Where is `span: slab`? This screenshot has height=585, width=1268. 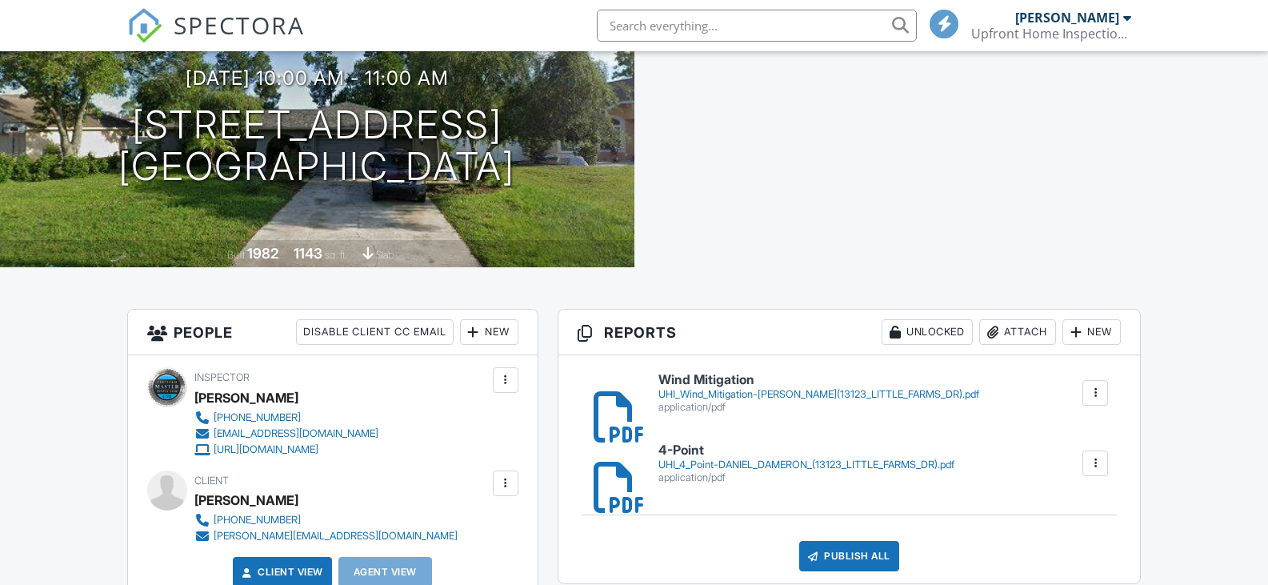 span: slab is located at coordinates (385, 254).